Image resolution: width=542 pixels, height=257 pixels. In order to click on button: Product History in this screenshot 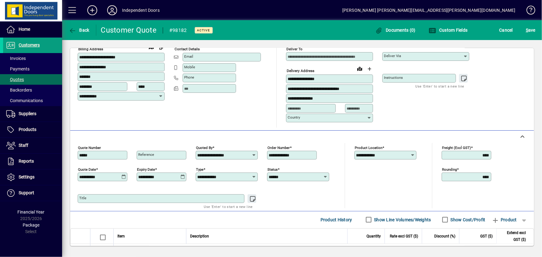, I will do `click(336, 220)`.